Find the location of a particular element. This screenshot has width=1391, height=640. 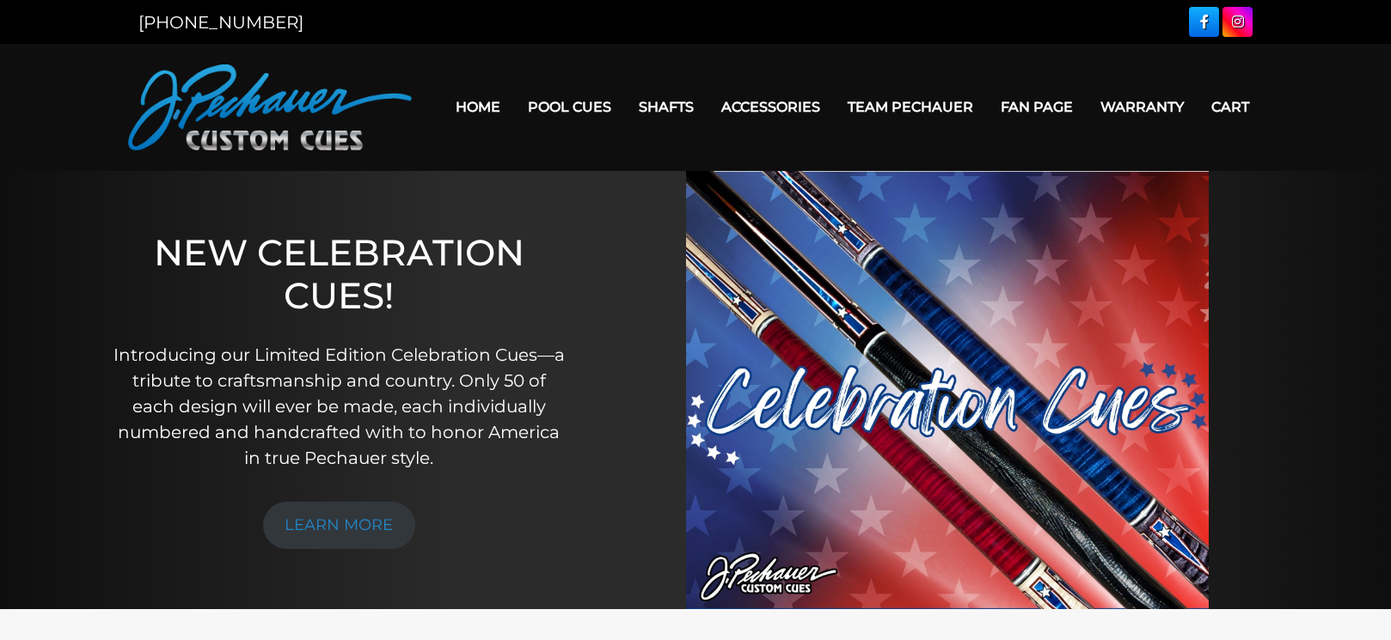

a: Accessories is located at coordinates (770, 107).